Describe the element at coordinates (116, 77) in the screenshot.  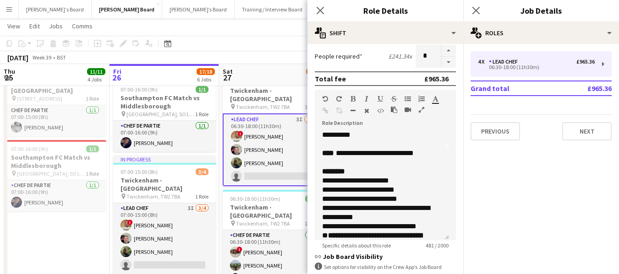
I see `span: 26` at that location.